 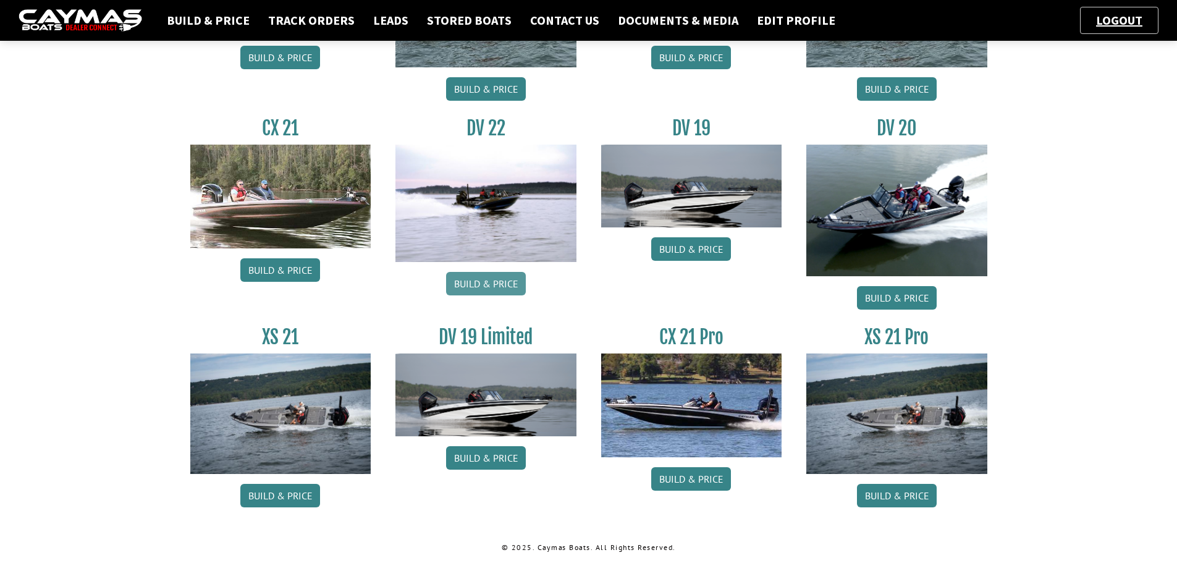 What do you see at coordinates (280, 128) in the screenshot?
I see `h3: CX 21` at bounding box center [280, 128].